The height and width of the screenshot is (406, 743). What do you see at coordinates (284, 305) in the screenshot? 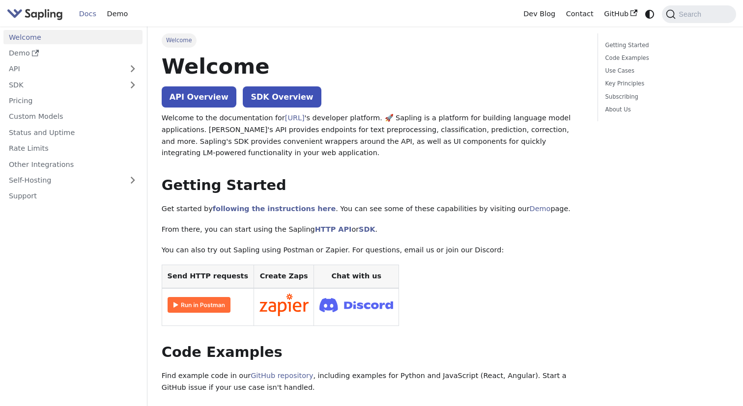
I see `img: Connect in Zapier` at bounding box center [284, 305].